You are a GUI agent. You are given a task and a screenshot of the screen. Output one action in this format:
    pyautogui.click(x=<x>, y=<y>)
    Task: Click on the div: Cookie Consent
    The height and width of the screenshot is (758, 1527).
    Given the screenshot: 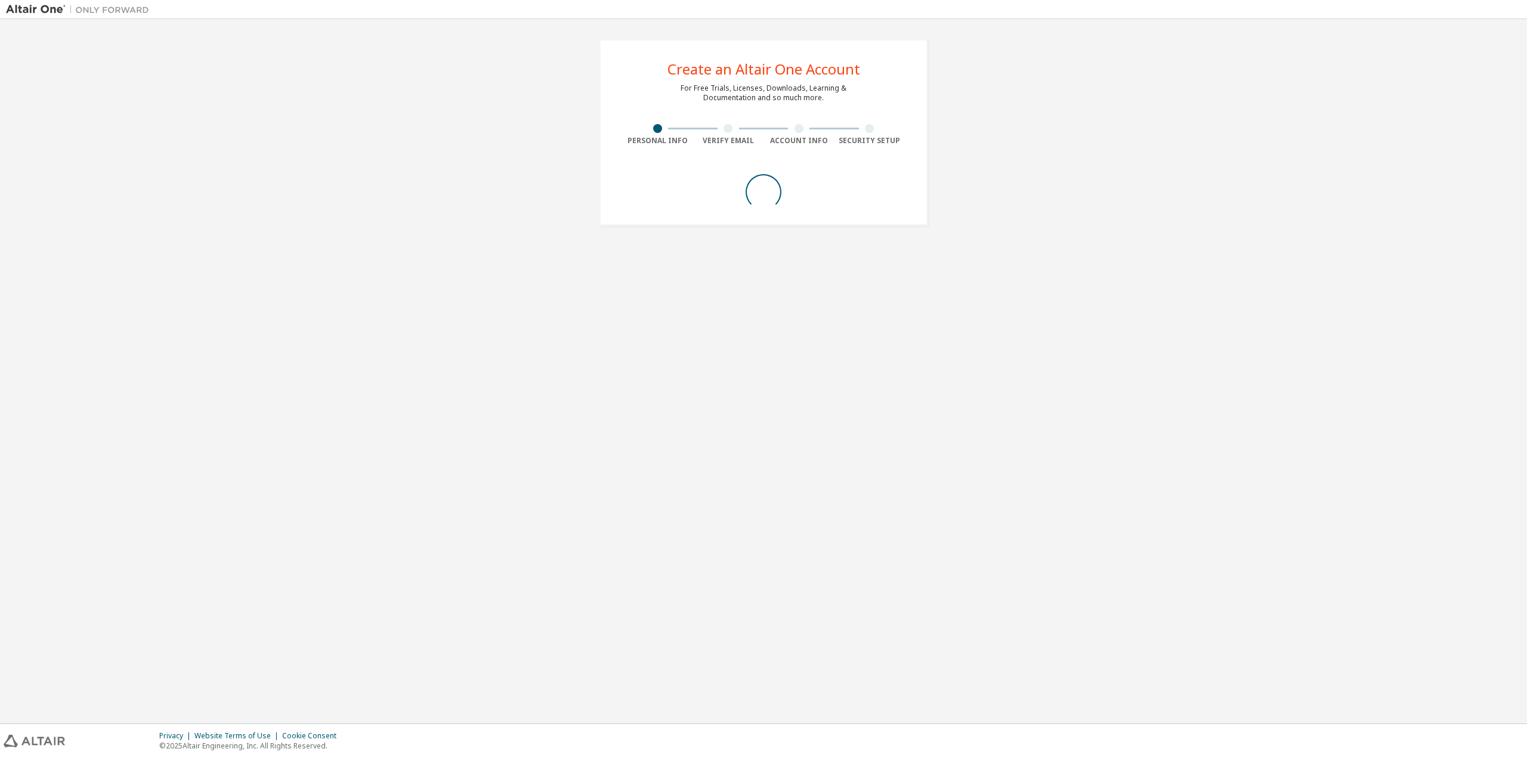 What is the action you would take?
    pyautogui.click(x=313, y=736)
    